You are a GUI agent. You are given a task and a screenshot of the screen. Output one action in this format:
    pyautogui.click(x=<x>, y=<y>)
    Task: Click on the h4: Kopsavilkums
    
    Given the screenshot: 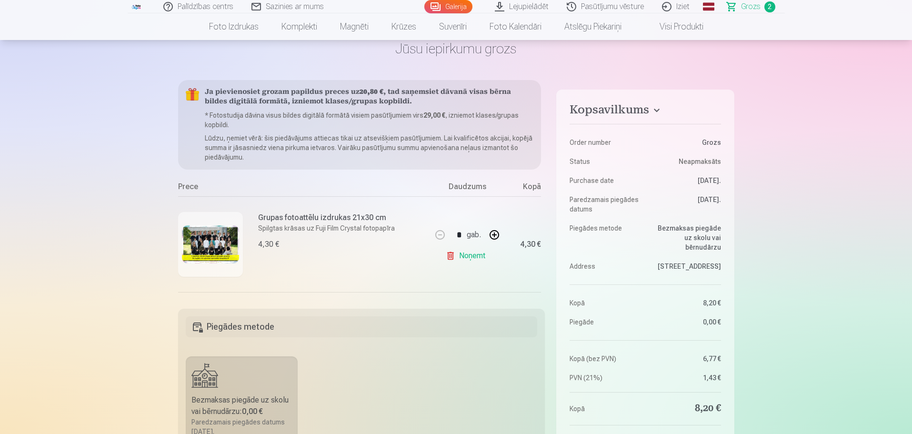 What is the action you would take?
    pyautogui.click(x=645, y=111)
    